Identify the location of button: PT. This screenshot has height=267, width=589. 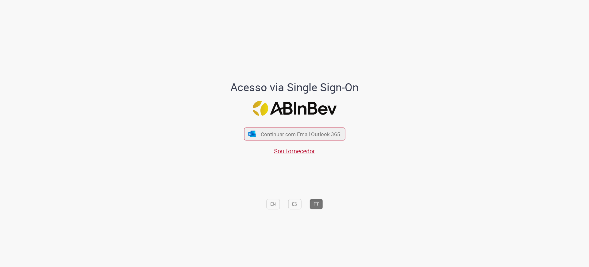
(316, 204).